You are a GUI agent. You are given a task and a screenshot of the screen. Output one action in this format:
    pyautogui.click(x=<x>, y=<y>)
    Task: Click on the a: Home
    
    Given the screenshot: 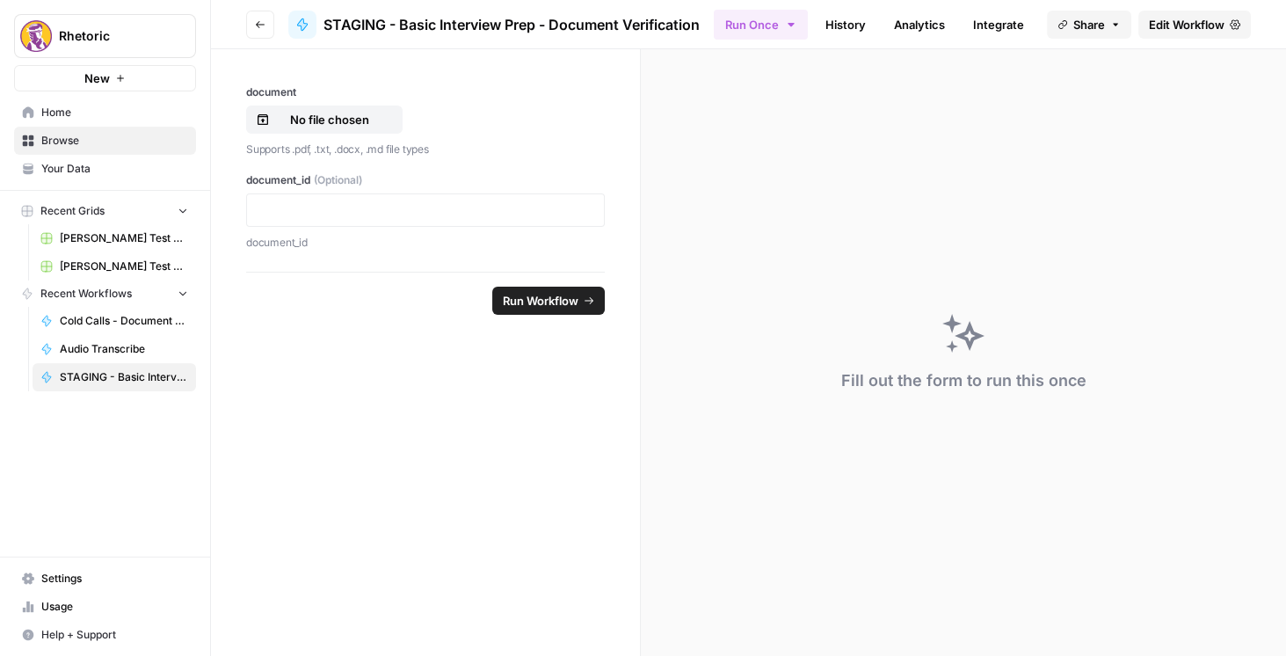 What is the action you would take?
    pyautogui.click(x=105, y=113)
    